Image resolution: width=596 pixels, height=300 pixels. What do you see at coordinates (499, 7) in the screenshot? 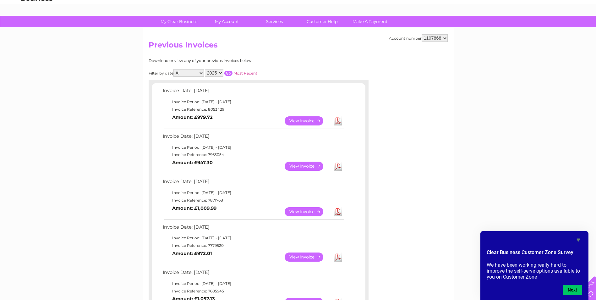
I see `a: 0333 014 3131` at bounding box center [499, 7].